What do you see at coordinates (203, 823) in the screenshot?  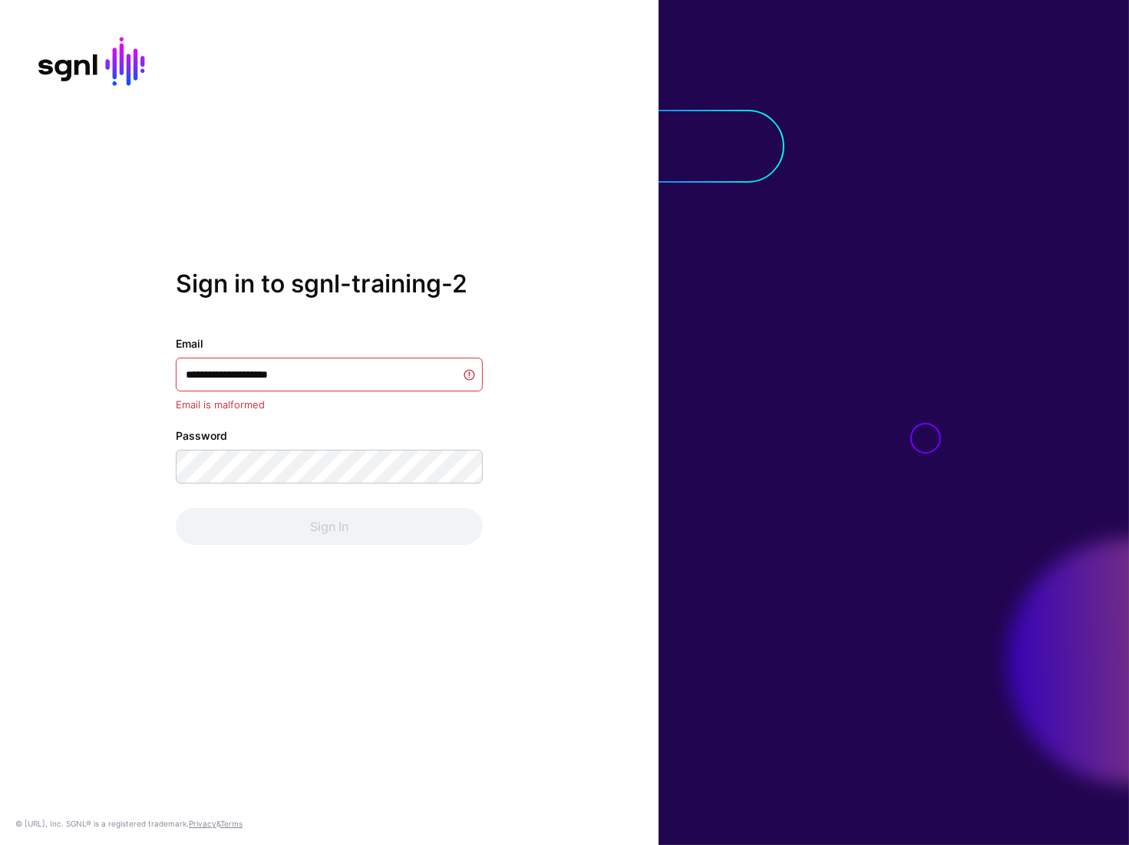 I see `a: Privacy` at bounding box center [203, 823].